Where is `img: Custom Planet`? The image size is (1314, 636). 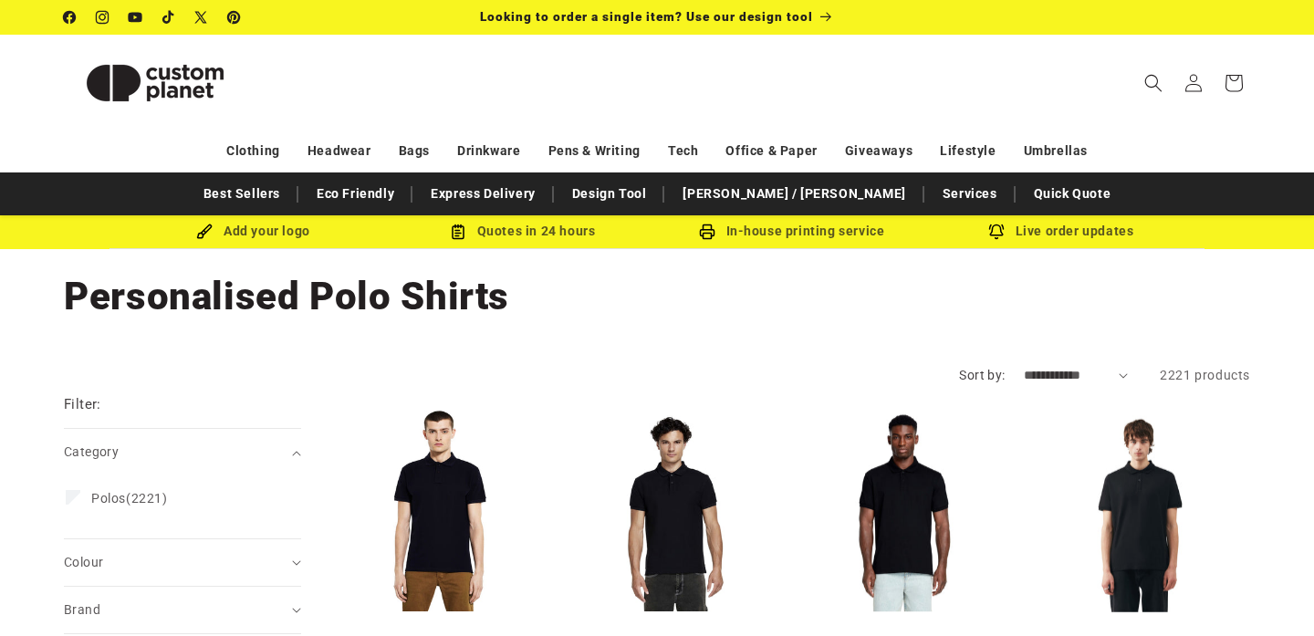 img: Custom Planet is located at coordinates (155, 83).